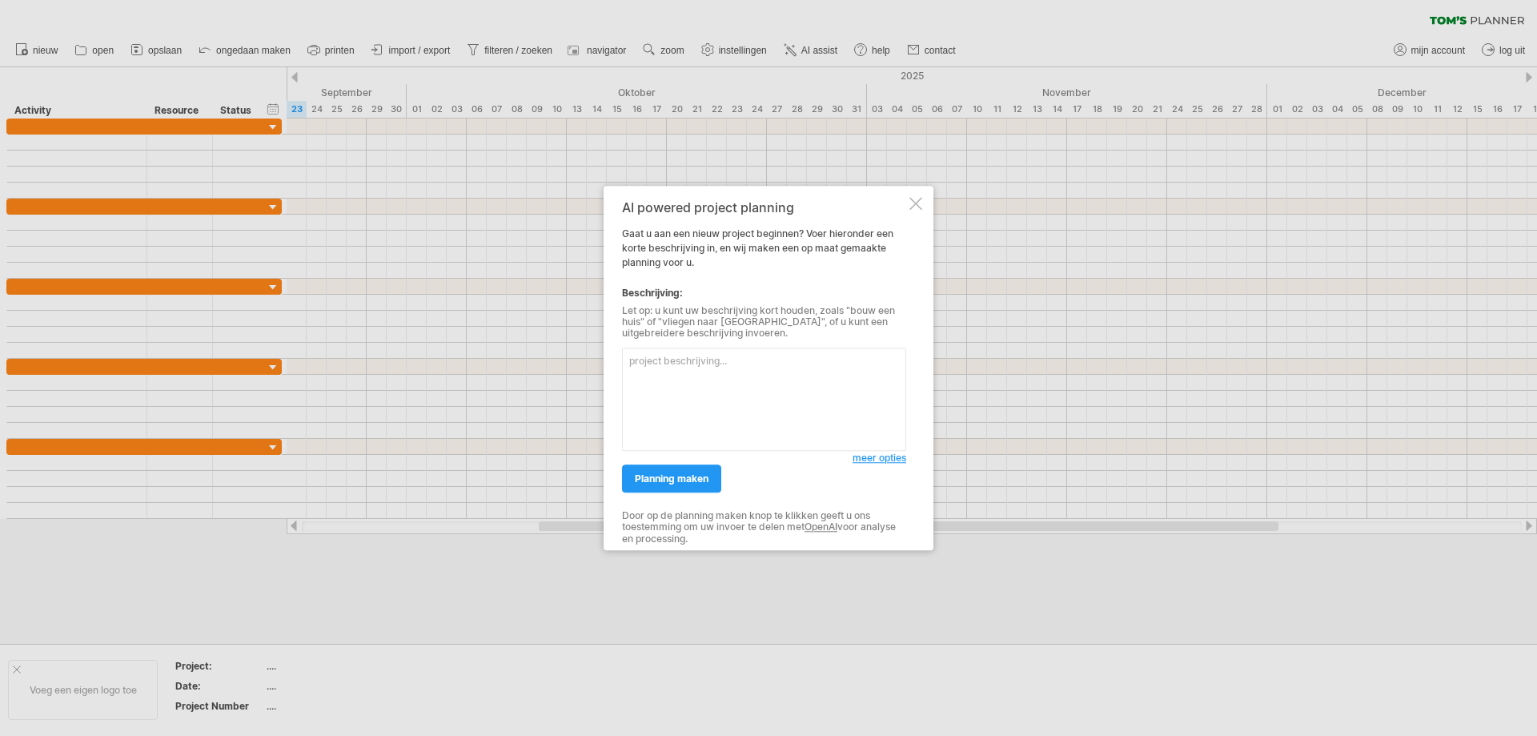  I want to click on span: meer opties, so click(879, 457).